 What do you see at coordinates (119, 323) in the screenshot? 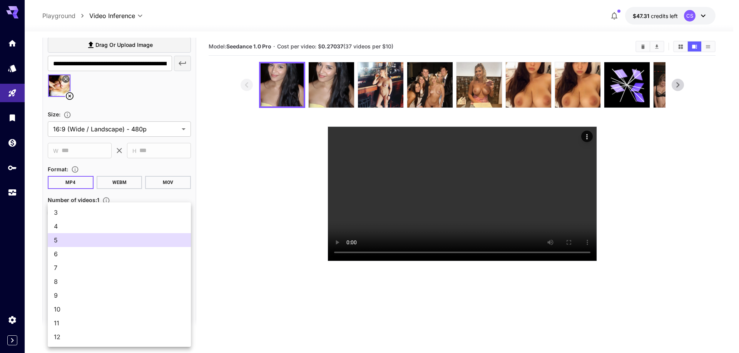
I see `span: 11` at bounding box center [119, 323].